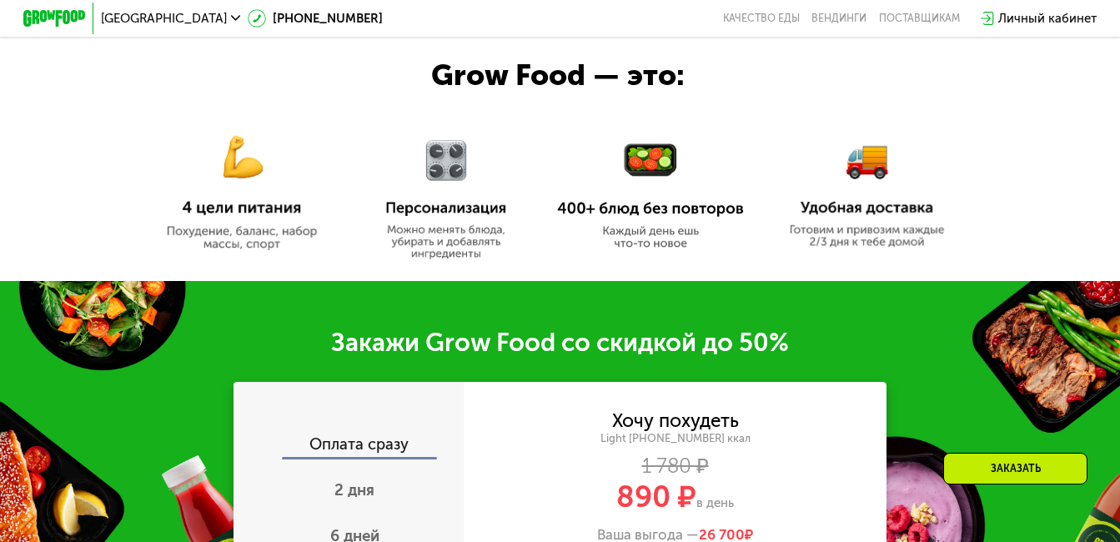 The image size is (1120, 542). Describe the element at coordinates (656, 497) in the screenshot. I see `span: 890 ₽` at that location.